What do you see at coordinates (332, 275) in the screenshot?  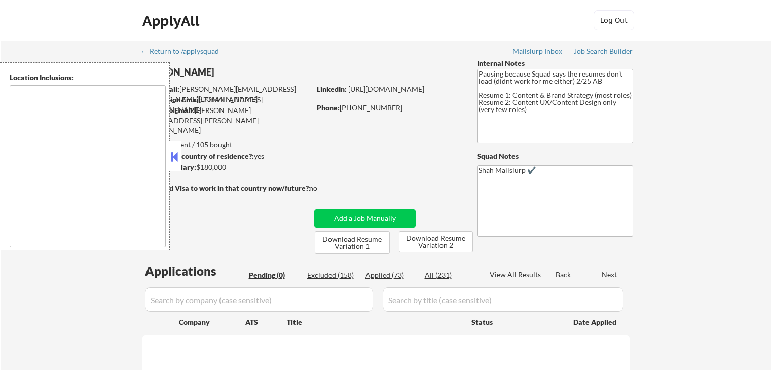 I see `div: Excluded (158)` at bounding box center [332, 275].